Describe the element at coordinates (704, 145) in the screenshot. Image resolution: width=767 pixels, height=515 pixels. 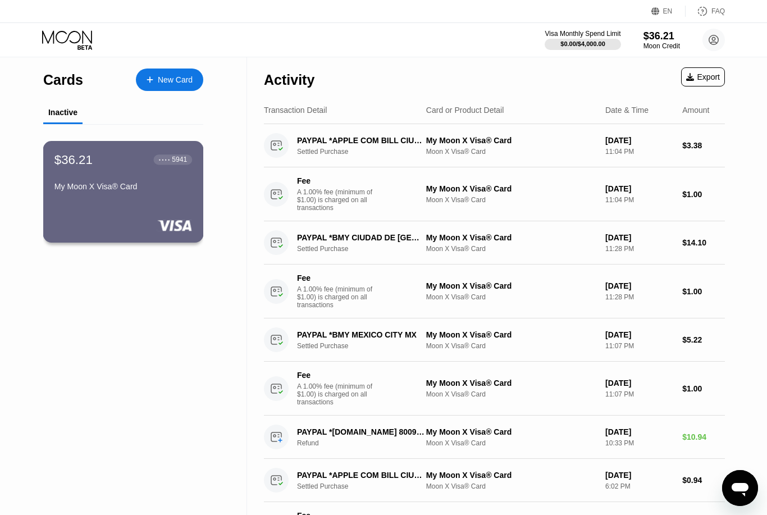
I see `div: $3.38` at that location.